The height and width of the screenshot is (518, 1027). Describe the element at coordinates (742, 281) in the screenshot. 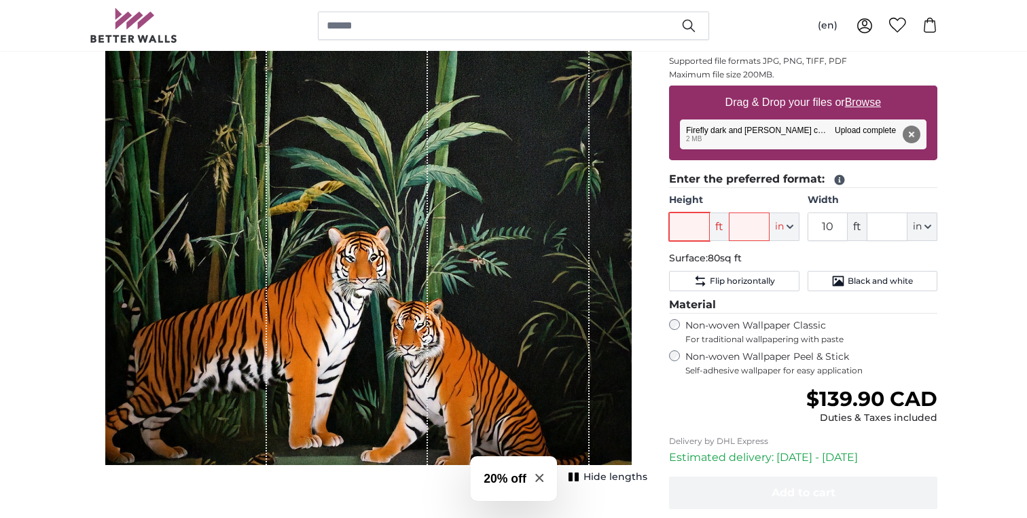

I see `span: Flip horizontally` at that location.